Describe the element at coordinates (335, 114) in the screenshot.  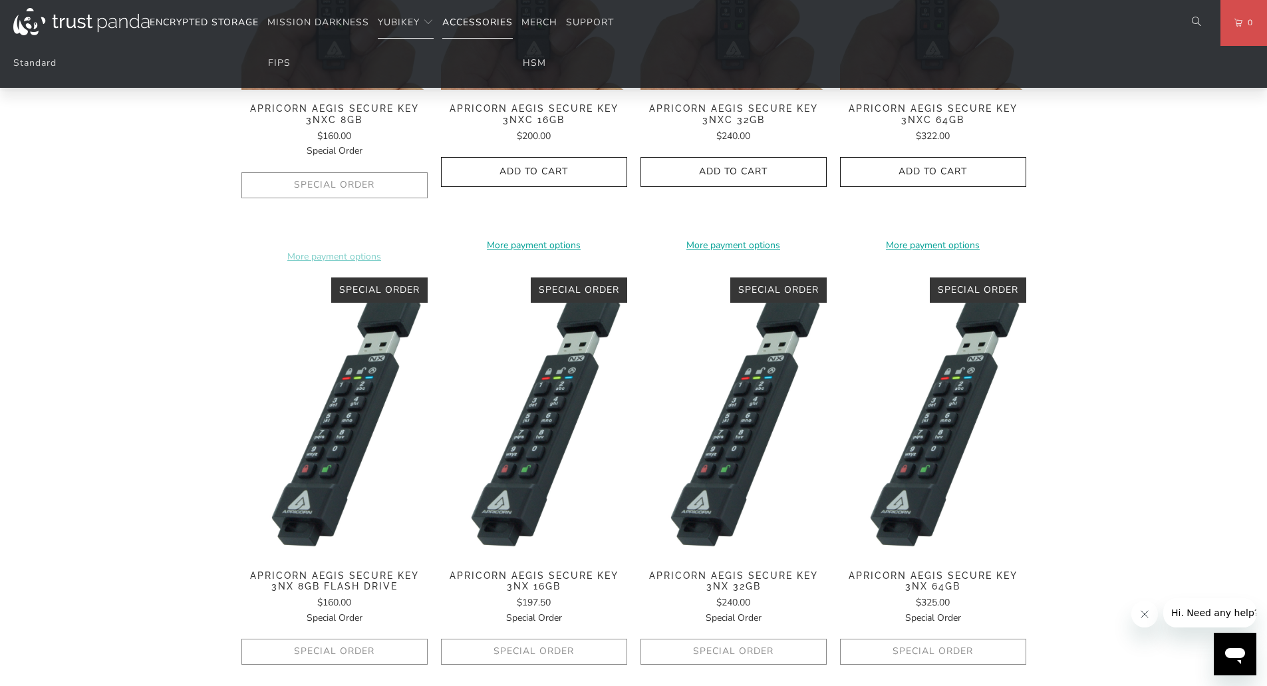
I see `span: Apricorn Aegis Secure Key 3NXC 8GB` at that location.